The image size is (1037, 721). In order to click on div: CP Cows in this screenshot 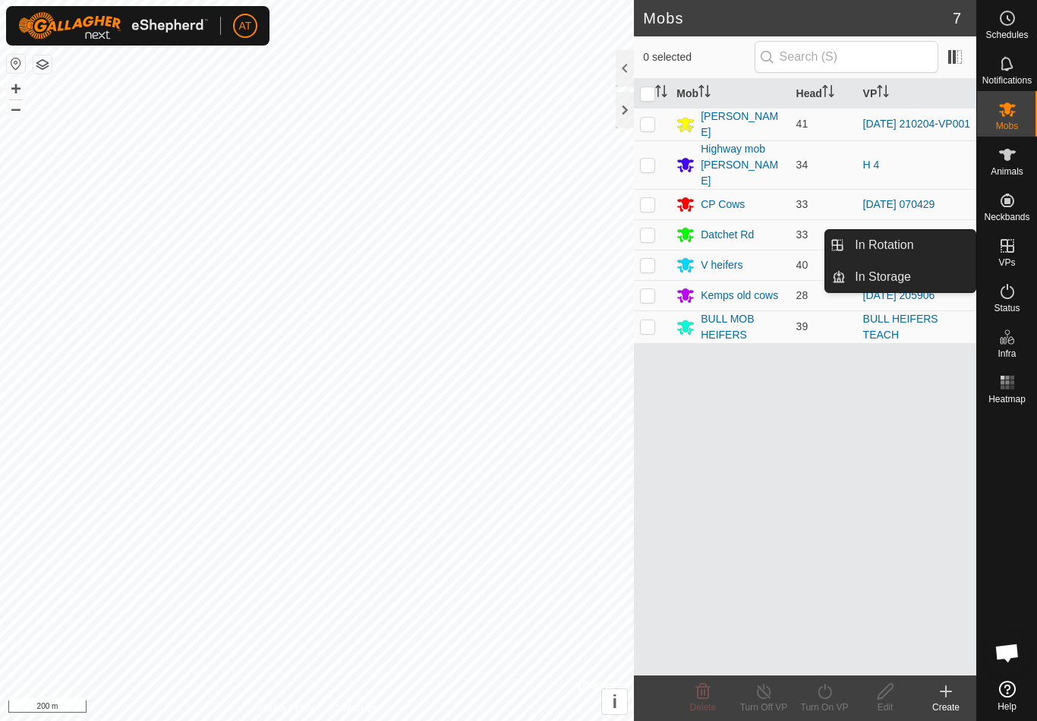, I will do `click(723, 204)`.